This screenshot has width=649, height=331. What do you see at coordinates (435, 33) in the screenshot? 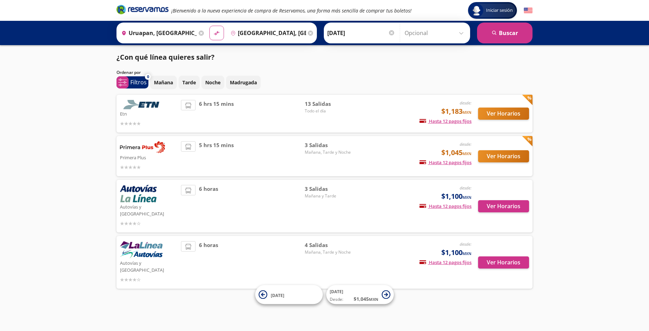
I see `input: Opcional` at bounding box center [435, 33].